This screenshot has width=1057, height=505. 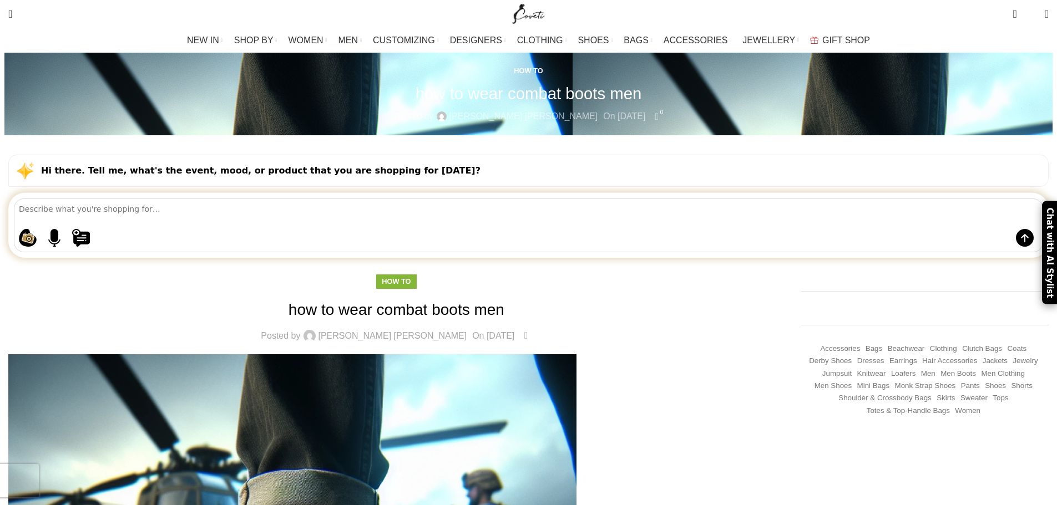 I want to click on a: CUSTOMIZING, so click(x=405, y=40).